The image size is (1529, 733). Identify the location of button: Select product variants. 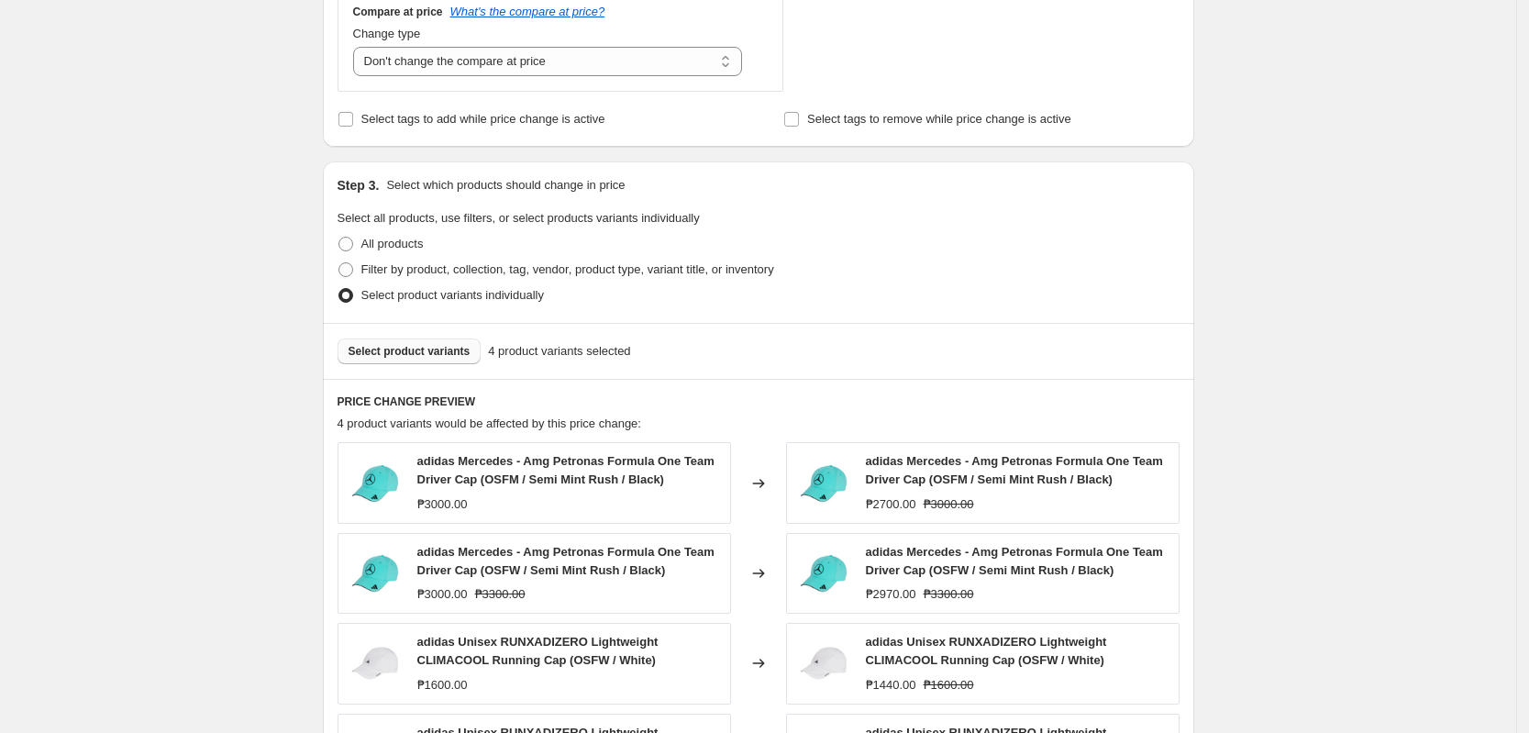
(409, 351).